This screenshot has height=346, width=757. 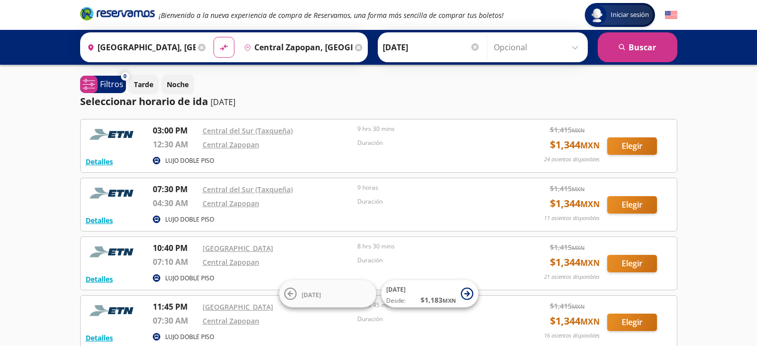 I want to click on p: 10:40 PM, so click(x=175, y=248).